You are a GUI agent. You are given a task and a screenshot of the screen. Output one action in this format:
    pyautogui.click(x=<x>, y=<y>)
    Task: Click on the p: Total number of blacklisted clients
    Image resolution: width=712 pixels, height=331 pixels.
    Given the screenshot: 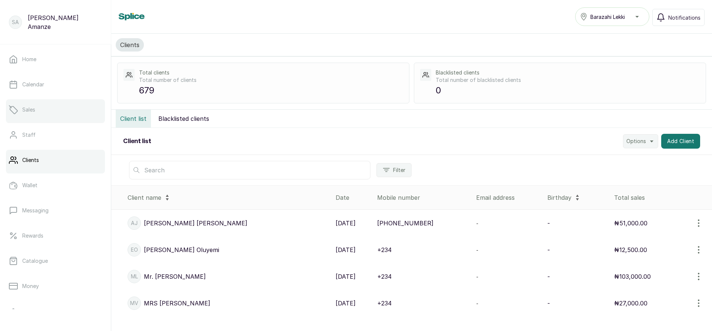 What is the action you would take?
    pyautogui.click(x=568, y=80)
    